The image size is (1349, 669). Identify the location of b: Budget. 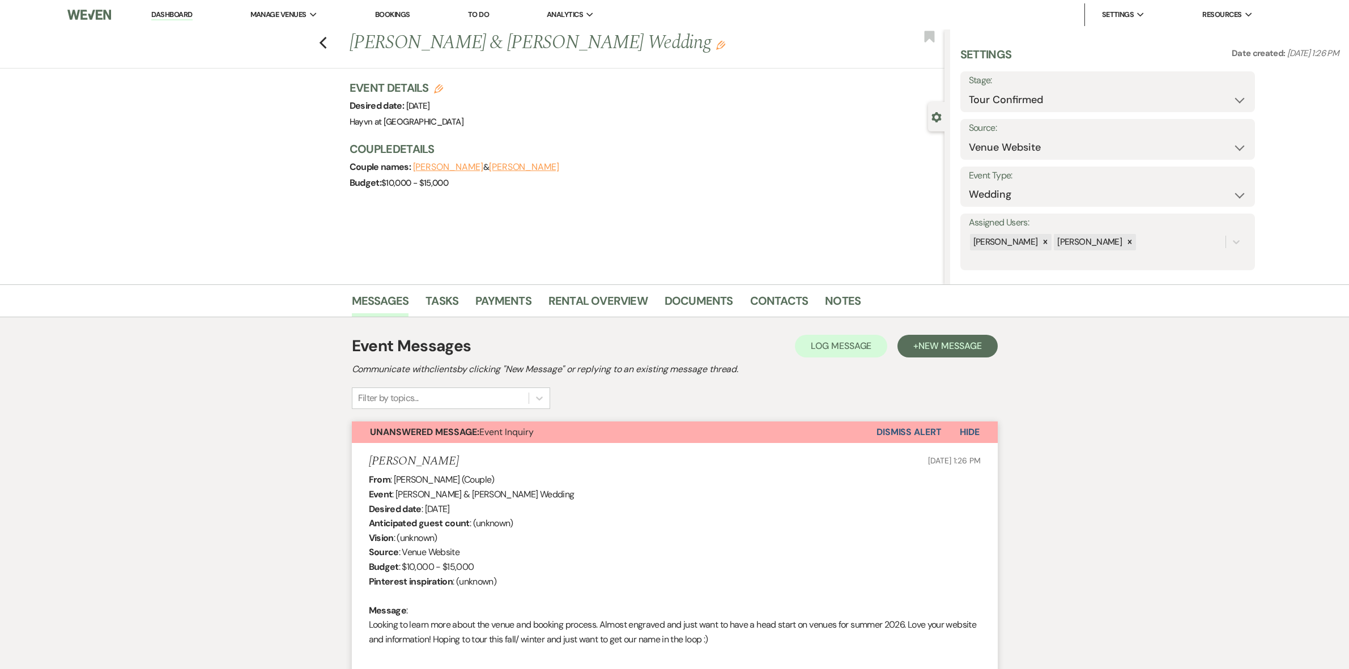
(384, 567).